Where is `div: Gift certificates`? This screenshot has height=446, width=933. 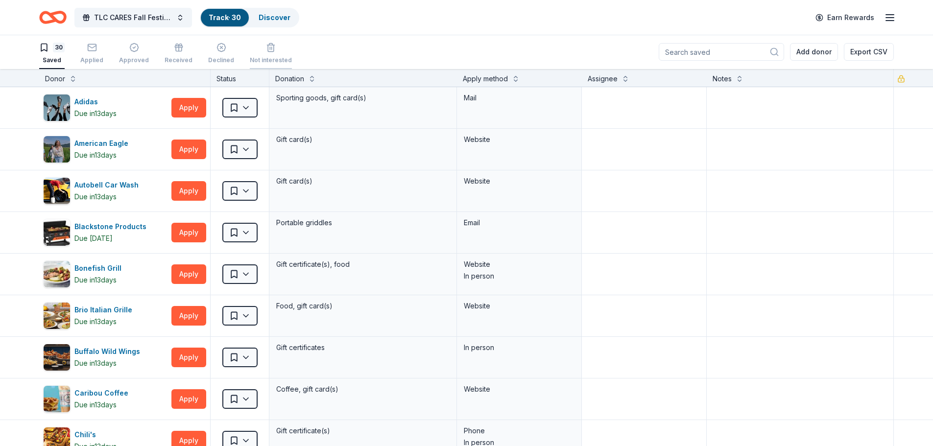 div: Gift certificates is located at coordinates (363, 348).